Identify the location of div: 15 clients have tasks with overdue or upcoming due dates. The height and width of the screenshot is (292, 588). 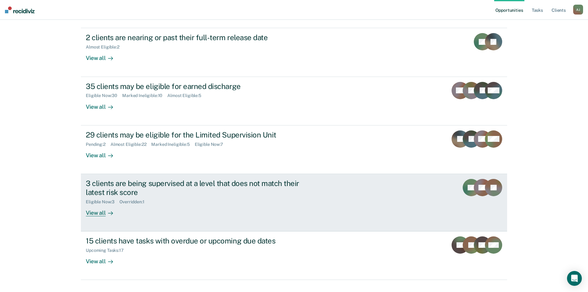
(194, 241).